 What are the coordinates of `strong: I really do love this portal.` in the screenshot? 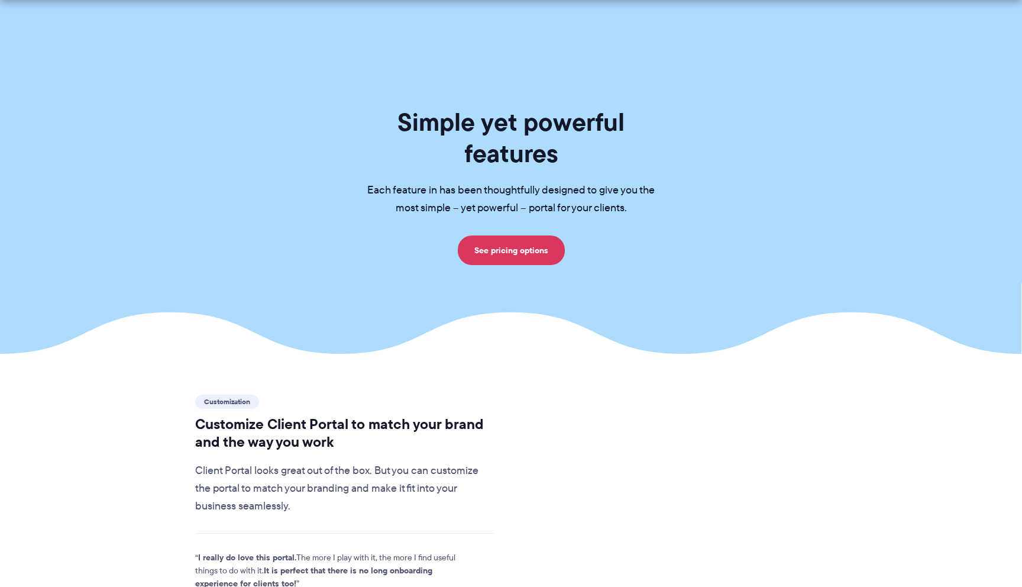 It's located at (247, 557).